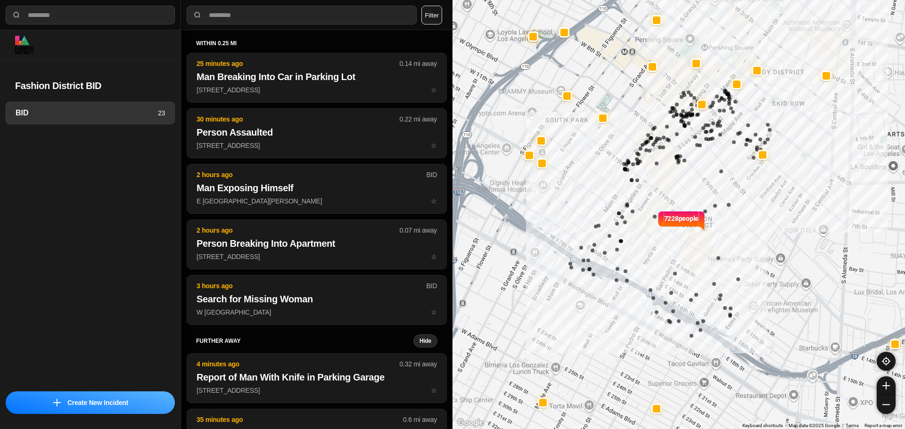 The width and height of the screenshot is (905, 429). I want to click on p: 0.6 mi away, so click(420, 420).